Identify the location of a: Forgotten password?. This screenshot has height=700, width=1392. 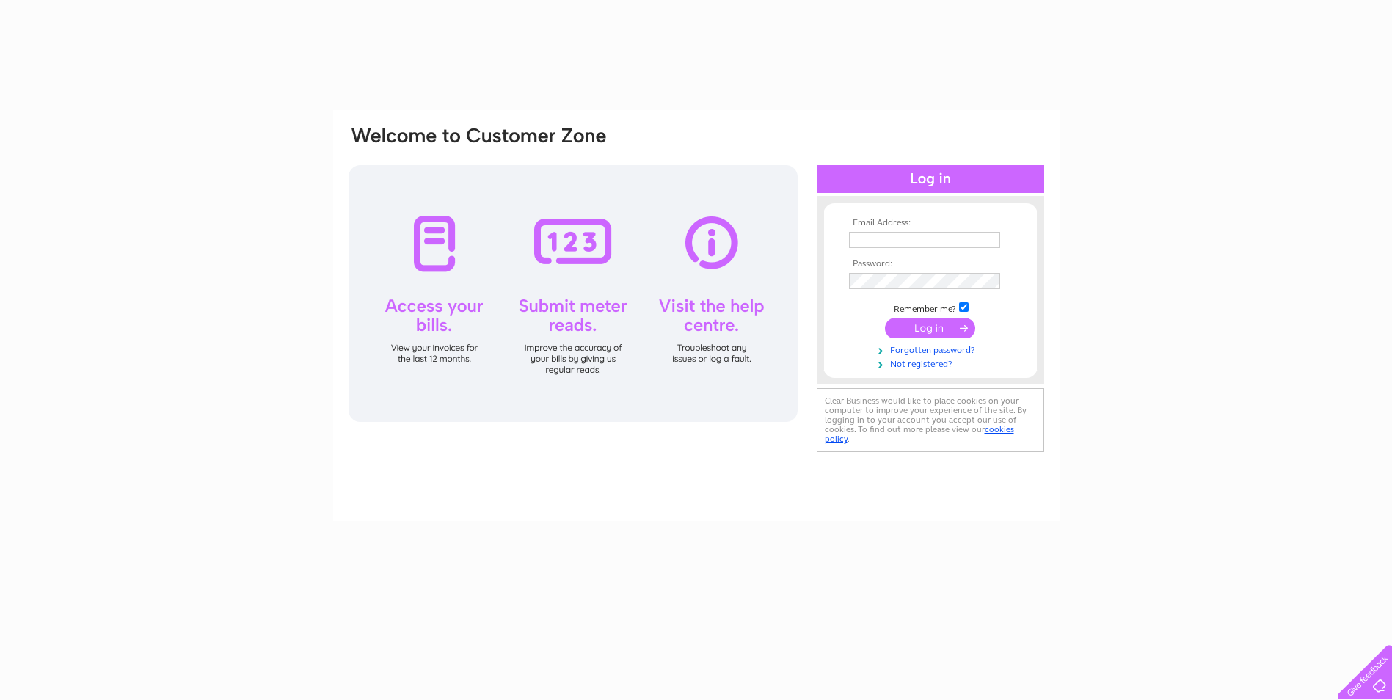
(932, 349).